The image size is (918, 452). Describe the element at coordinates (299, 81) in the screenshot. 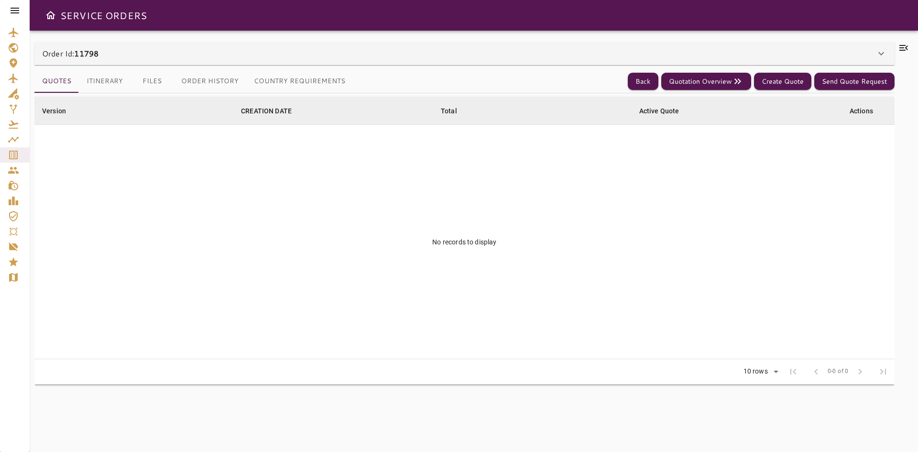

I see `button: Country Requirements` at that location.